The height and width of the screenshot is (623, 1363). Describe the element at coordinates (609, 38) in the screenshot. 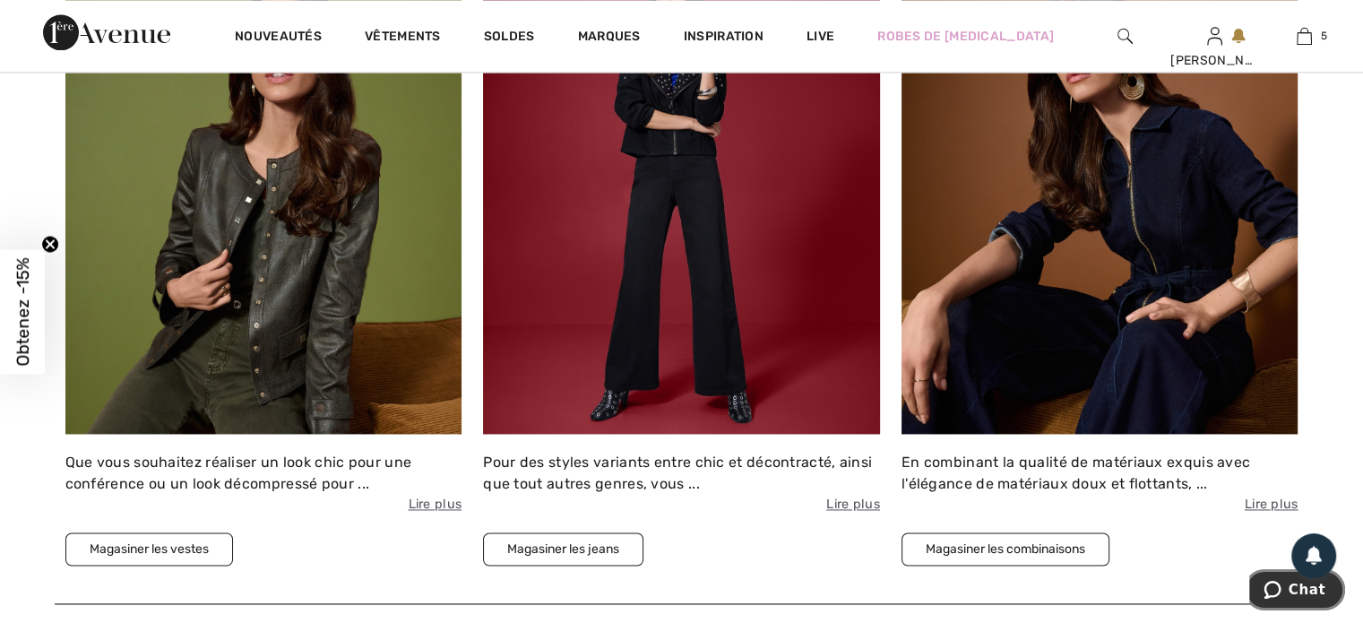

I see `a: Marques` at that location.